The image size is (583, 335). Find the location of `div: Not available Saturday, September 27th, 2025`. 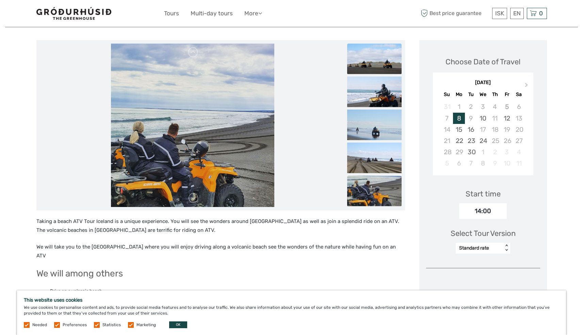

div: Not available Saturday, September 27th, 2025 is located at coordinates (519, 141).